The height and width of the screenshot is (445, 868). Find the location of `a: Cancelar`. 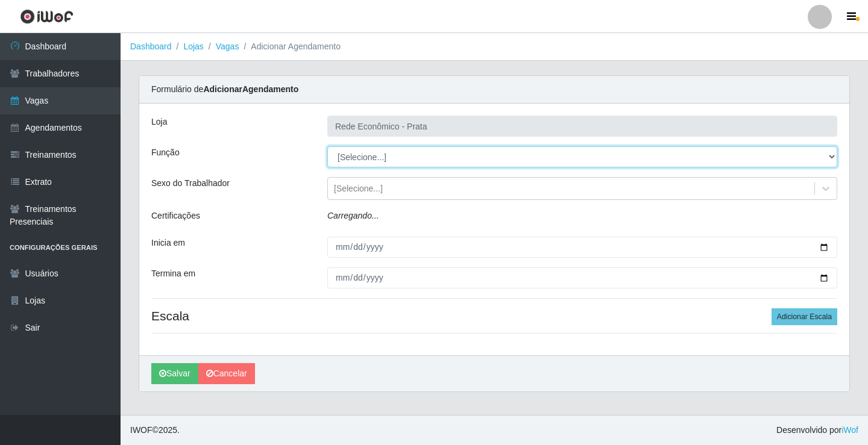

a: Cancelar is located at coordinates (227, 374).